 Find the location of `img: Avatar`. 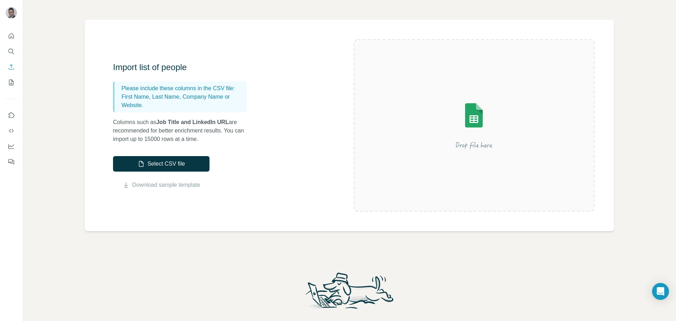

img: Avatar is located at coordinates (11, 13).